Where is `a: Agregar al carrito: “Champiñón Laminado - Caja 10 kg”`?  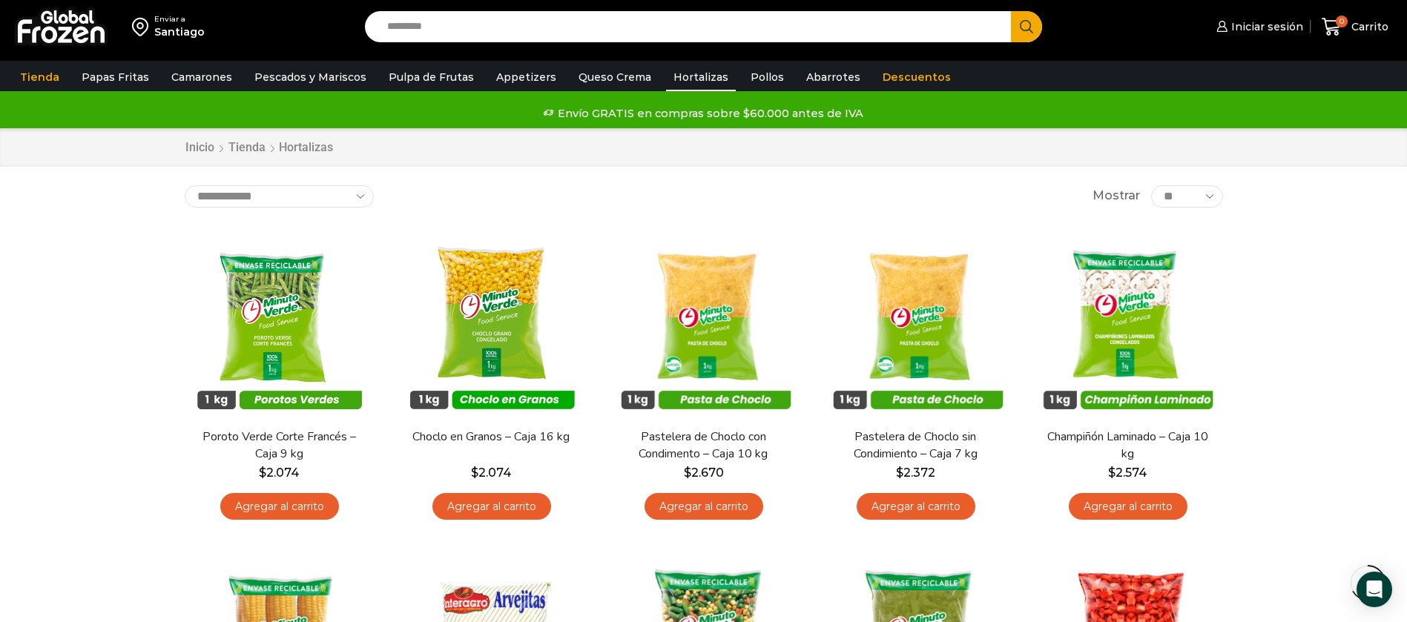 a: Agregar al carrito: “Champiñón Laminado - Caja 10 kg” is located at coordinates (1128, 506).